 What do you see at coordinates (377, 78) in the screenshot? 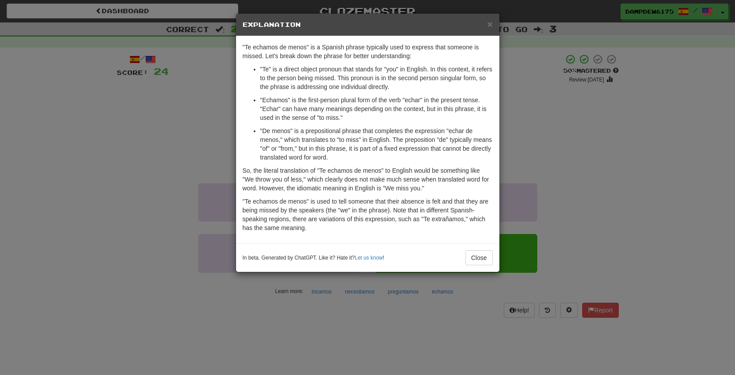
I see `p: "Te" is a direct object pronoun that stands for "you" in English. In this context, it refers to t...` at bounding box center [377, 78].